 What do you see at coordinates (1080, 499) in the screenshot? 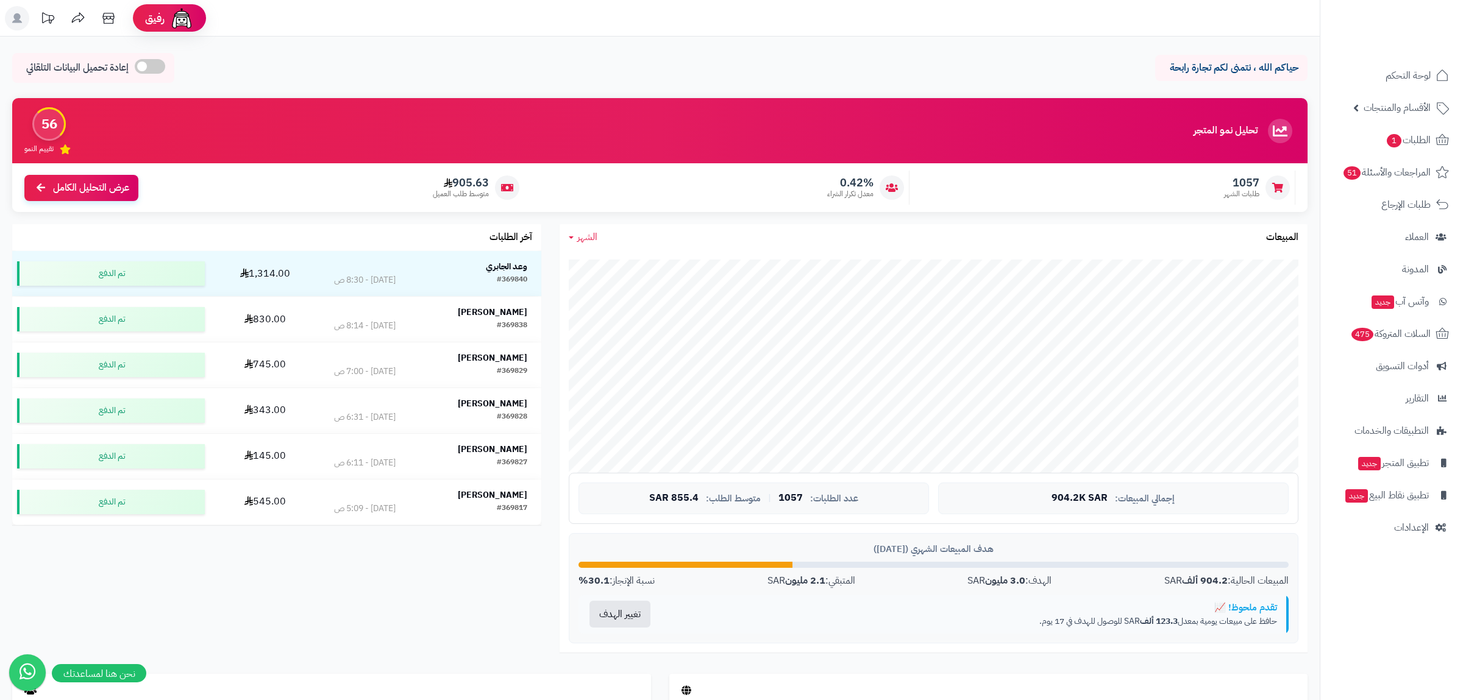
I see `span: 904.2K SAR` at bounding box center [1080, 499].